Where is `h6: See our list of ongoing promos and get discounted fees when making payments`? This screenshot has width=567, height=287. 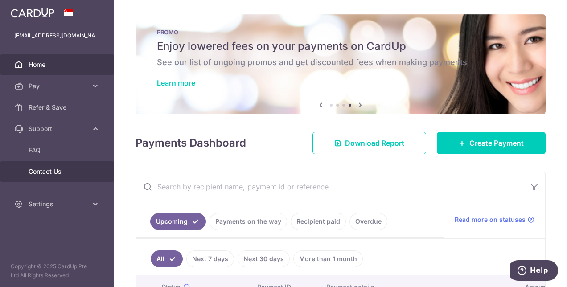 h6: See our list of ongoing promos and get discounted fees when making payments is located at coordinates (341, 62).